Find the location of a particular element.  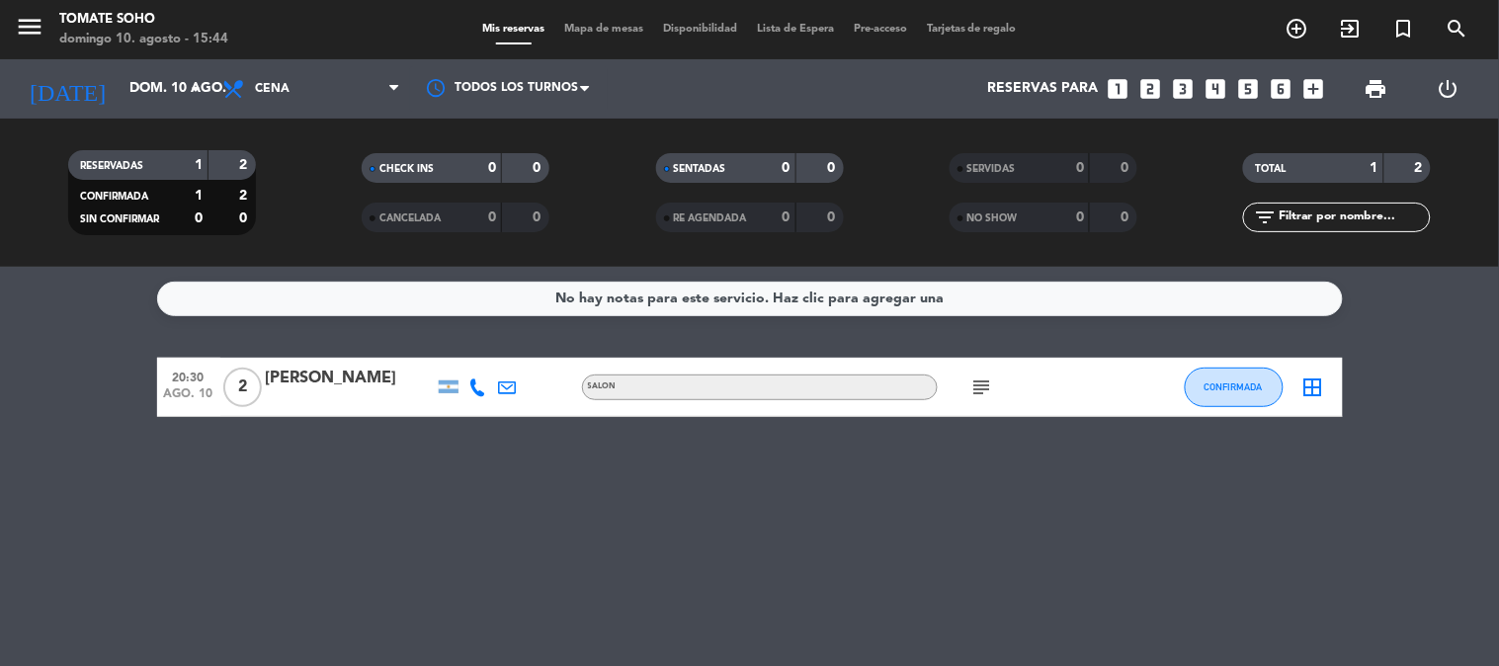

span: RESERVADAS is located at coordinates (112, 166).